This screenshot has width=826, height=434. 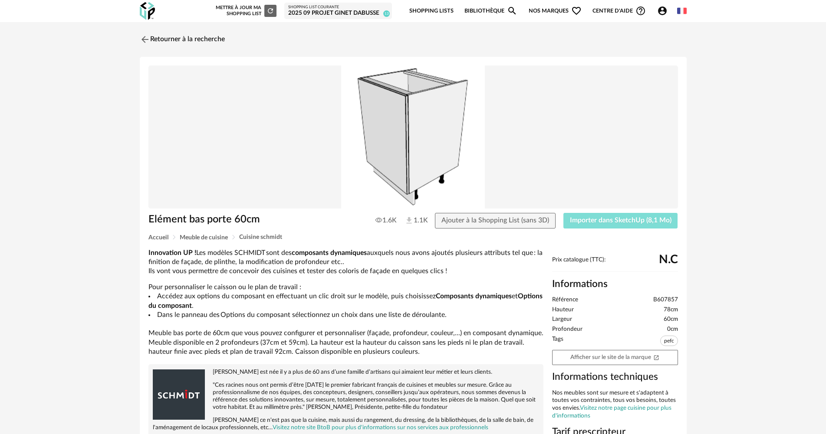 What do you see at coordinates (491, 11) in the screenshot?
I see `a: BibliothèqueMagnify icon` at bounding box center [491, 11].